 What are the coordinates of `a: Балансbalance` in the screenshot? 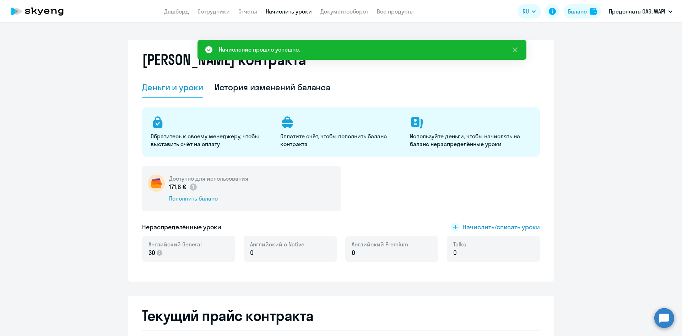 It's located at (582, 11).